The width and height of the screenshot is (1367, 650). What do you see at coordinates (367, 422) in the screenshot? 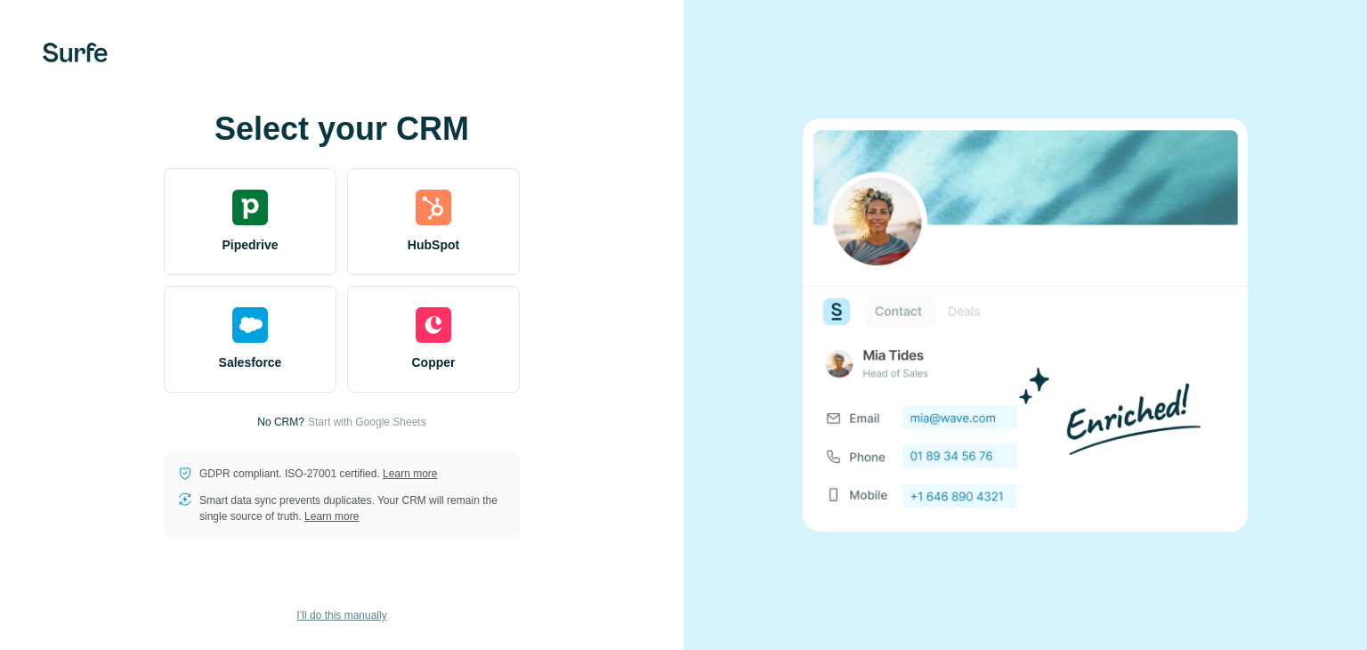
I see `button: Start with Google Sheets` at bounding box center [367, 422].